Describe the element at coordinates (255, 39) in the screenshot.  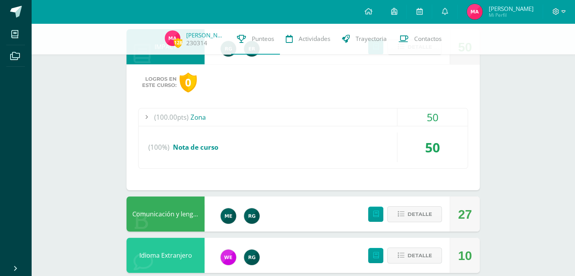
I see `a: Punteos` at that location.